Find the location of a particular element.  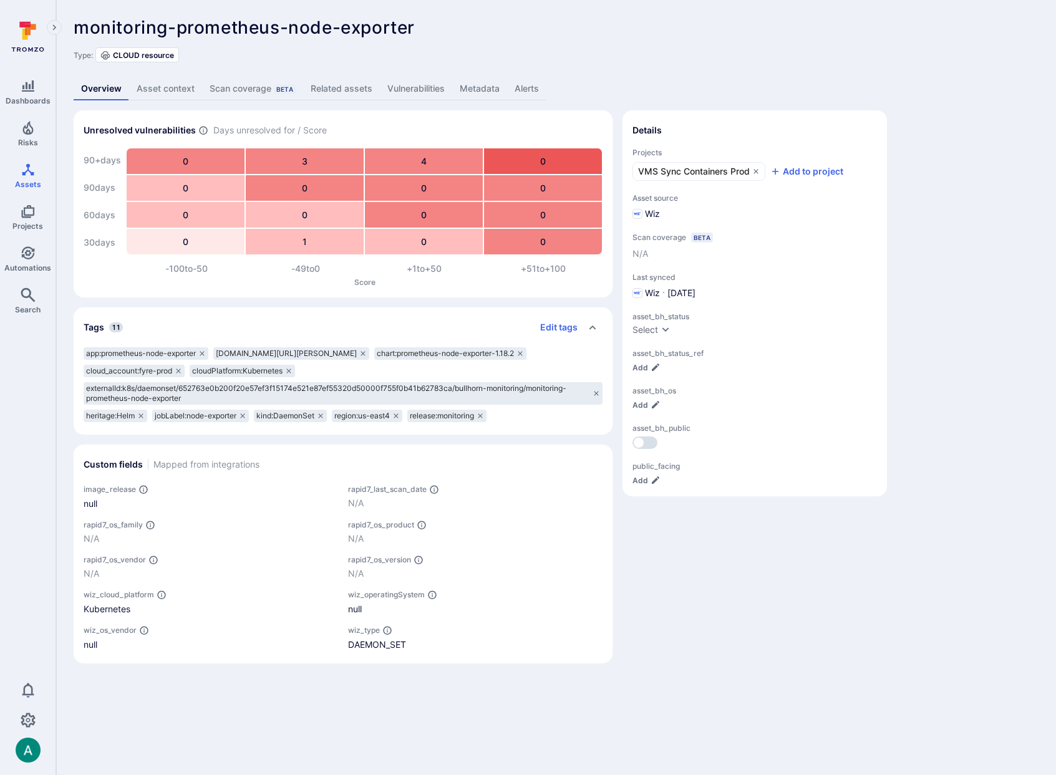

span: Automations is located at coordinates (27, 267).